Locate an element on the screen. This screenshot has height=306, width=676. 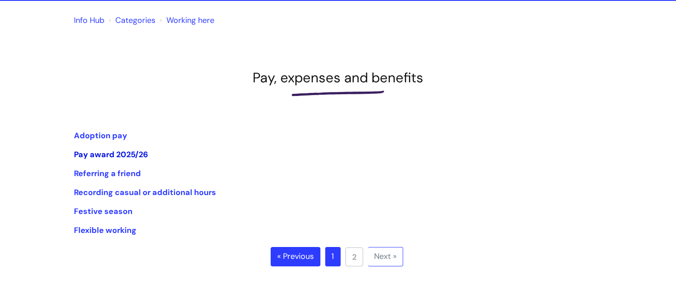
a: Categories is located at coordinates (135, 20).